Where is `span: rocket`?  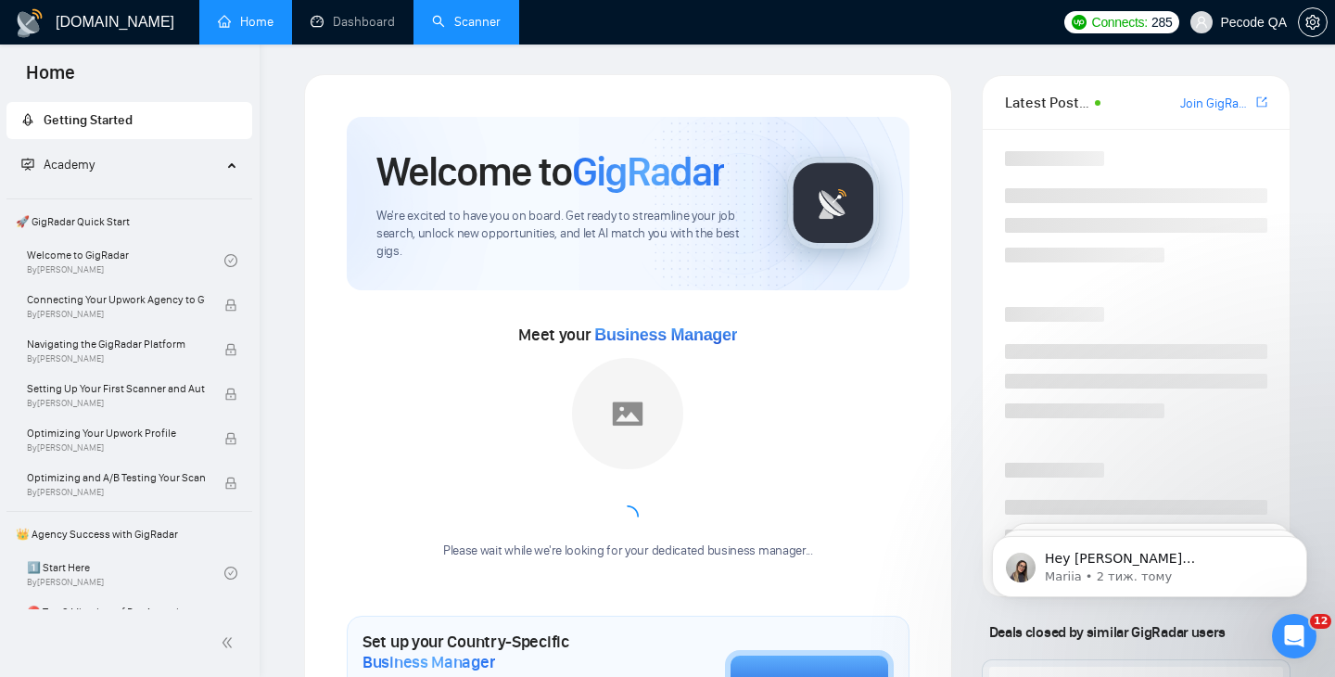
span: rocket is located at coordinates (28, 120).